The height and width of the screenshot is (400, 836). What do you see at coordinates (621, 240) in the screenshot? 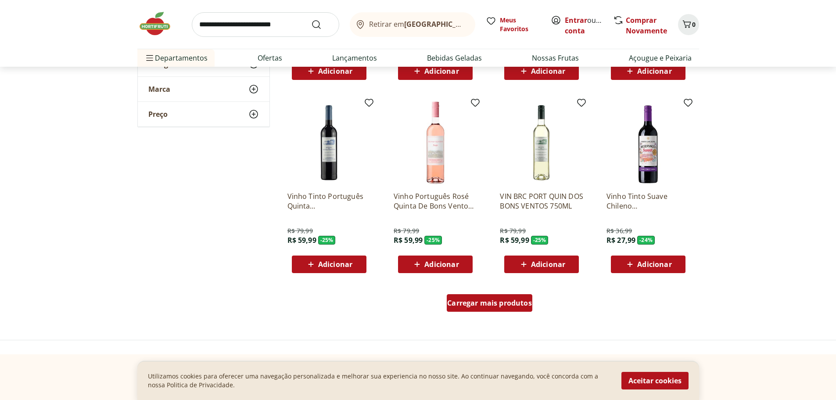
I see `span: R$ 27,99` at bounding box center [621, 240].